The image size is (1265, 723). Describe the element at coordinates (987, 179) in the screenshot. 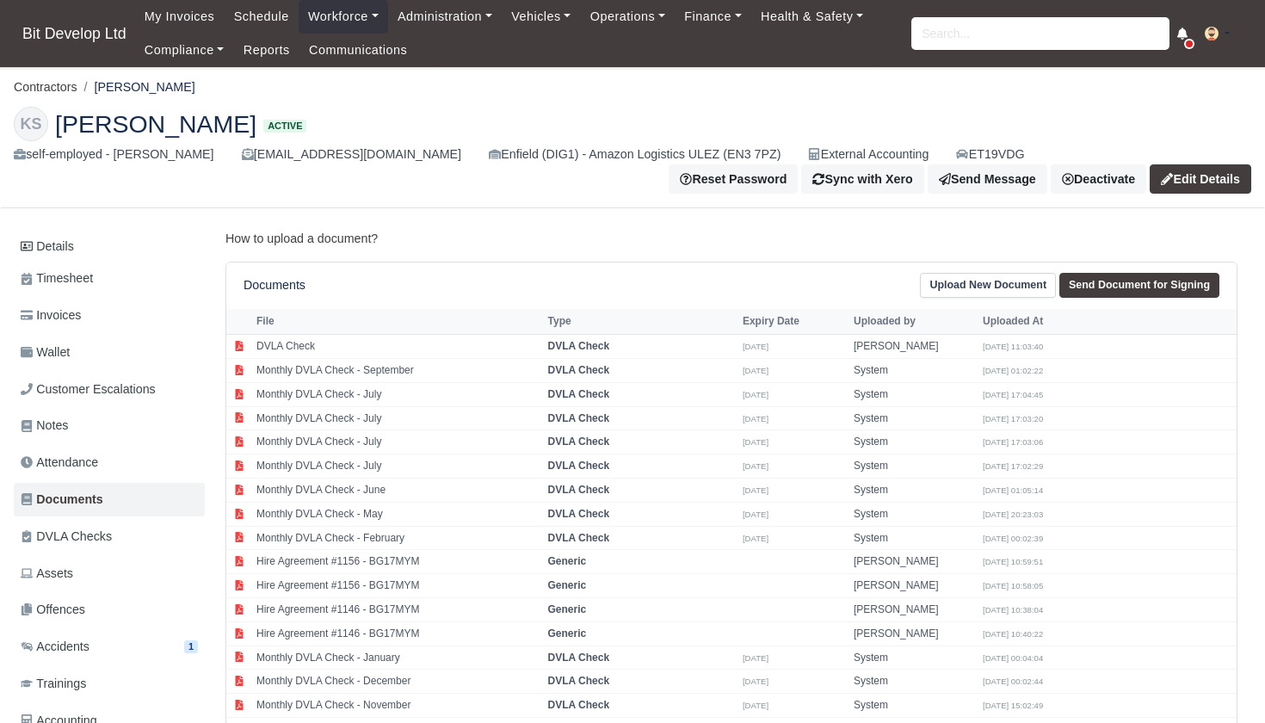

I see `a: Send Message` at that location.